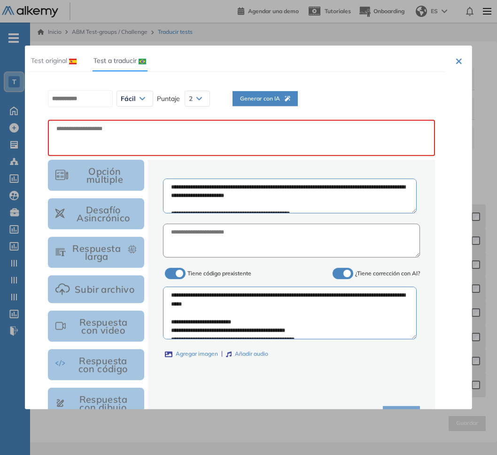  What do you see at coordinates (96, 213) in the screenshot?
I see `button: Desafío Asincrónico` at bounding box center [96, 213].